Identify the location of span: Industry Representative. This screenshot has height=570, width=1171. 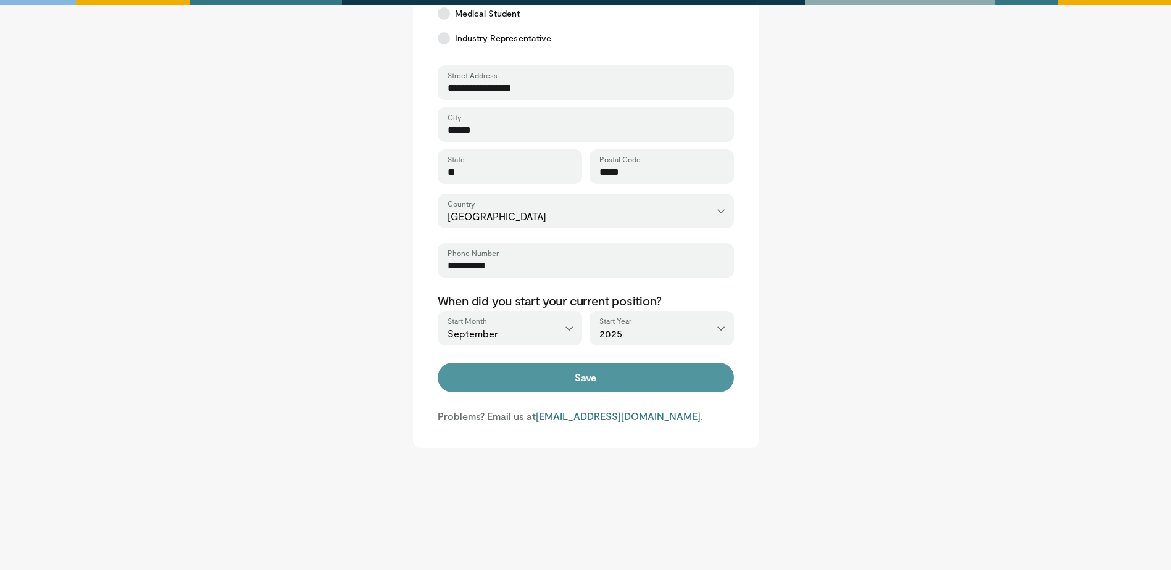
(503, 38).